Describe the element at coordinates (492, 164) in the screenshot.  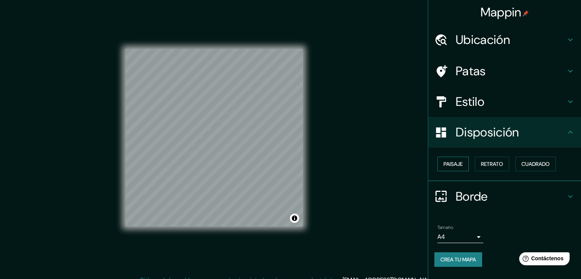
I see `button: Retrato` at that location.